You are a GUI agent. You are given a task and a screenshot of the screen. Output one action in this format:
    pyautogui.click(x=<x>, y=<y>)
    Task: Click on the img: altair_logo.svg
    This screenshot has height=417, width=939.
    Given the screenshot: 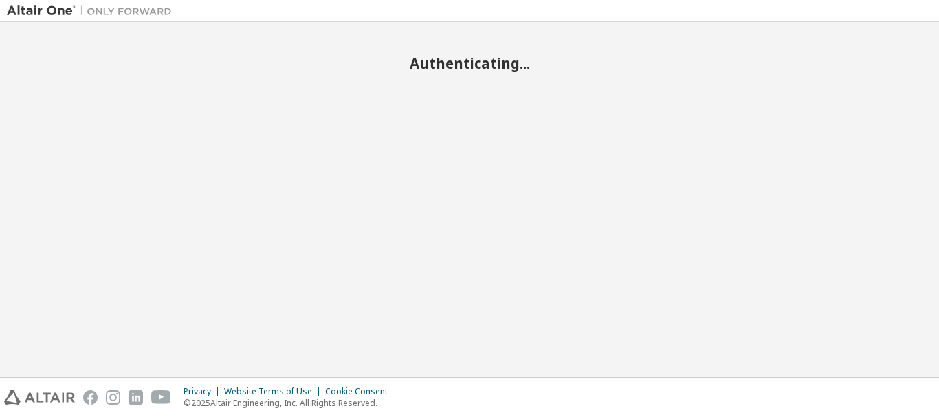 What is the action you would take?
    pyautogui.click(x=39, y=397)
    